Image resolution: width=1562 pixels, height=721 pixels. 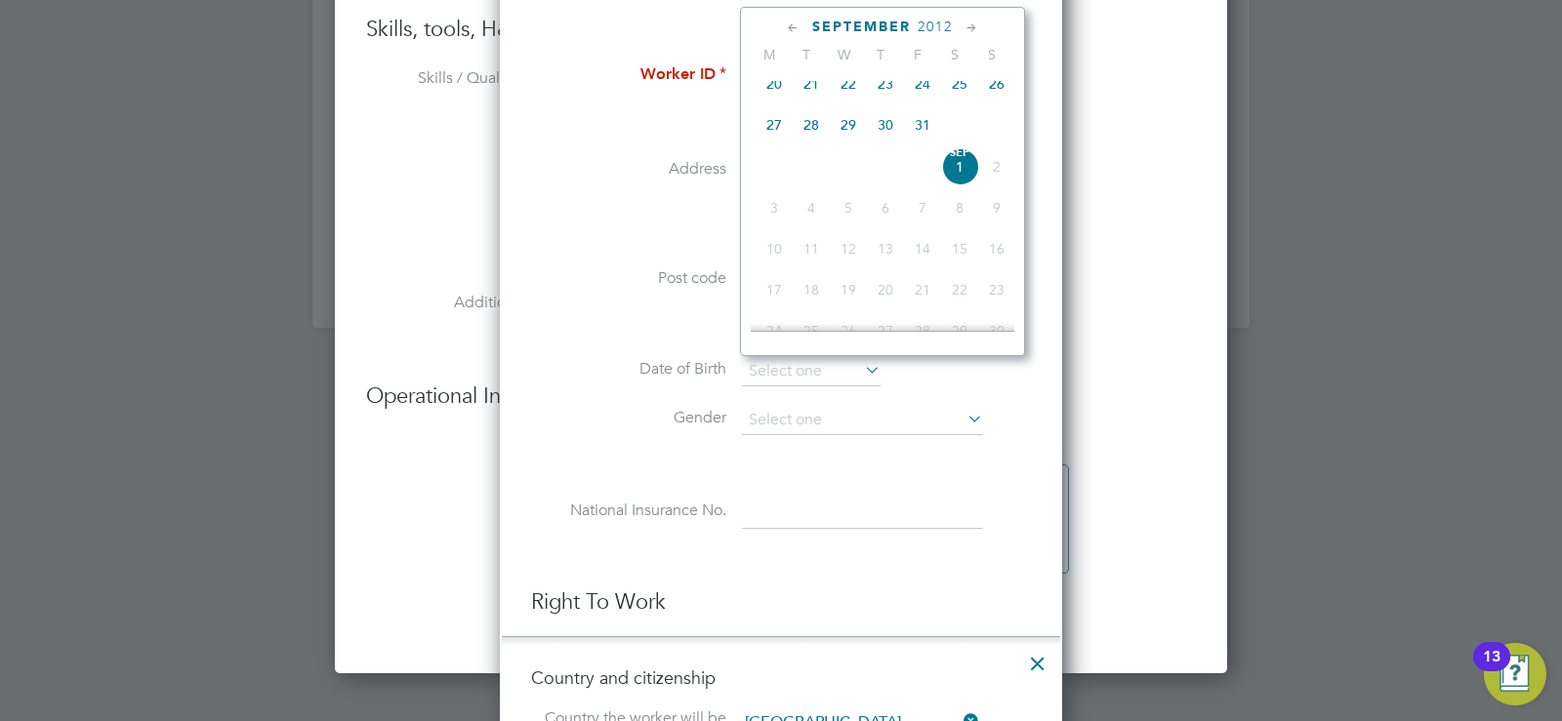 I want to click on span: 17, so click(x=774, y=290).